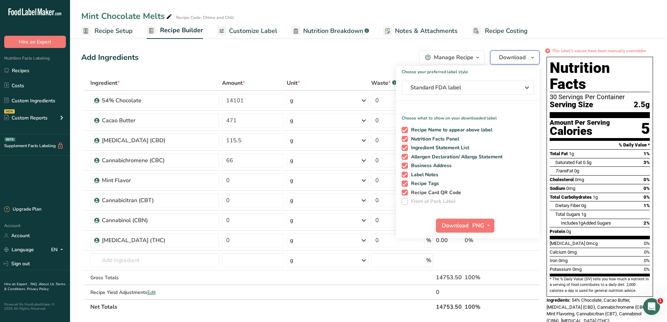 This screenshot has width=667, height=322. I want to click on span: Recipe Card QR Code, so click(434, 193).